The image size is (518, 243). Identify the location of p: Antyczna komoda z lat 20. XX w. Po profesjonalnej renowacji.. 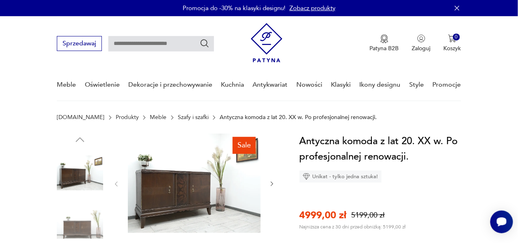
(298, 118).